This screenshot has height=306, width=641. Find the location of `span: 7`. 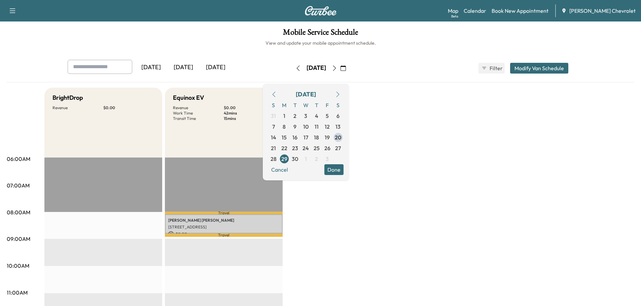

span: 7 is located at coordinates (273, 127).